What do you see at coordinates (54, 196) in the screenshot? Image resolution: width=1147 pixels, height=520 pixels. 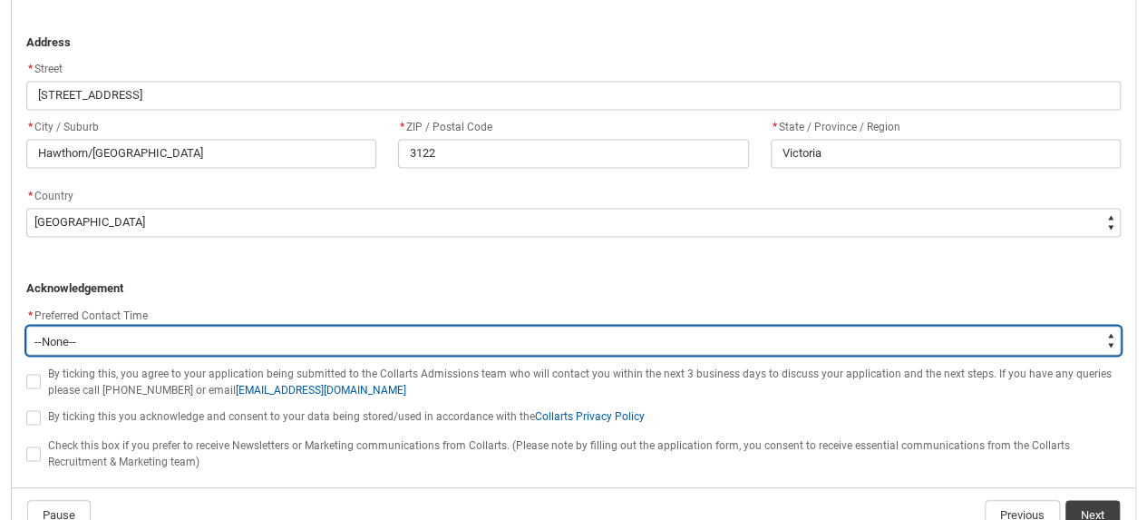 I see `span: Country` at bounding box center [54, 196].